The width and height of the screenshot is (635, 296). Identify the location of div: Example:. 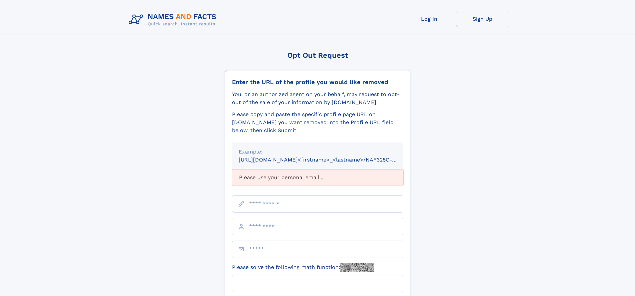
(318, 152).